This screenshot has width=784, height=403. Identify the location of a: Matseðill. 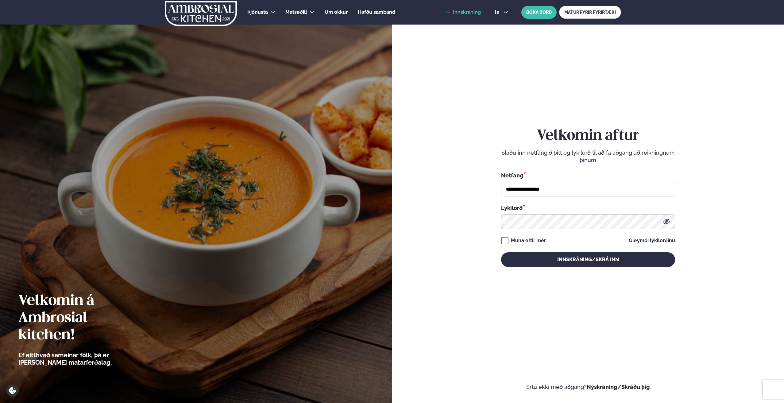
(296, 12).